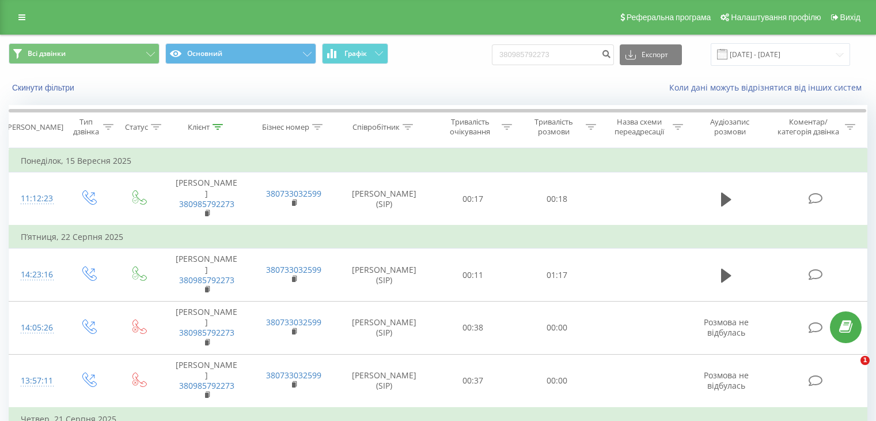  What do you see at coordinates (651, 55) in the screenshot?
I see `button: Експорт` at bounding box center [651, 55].